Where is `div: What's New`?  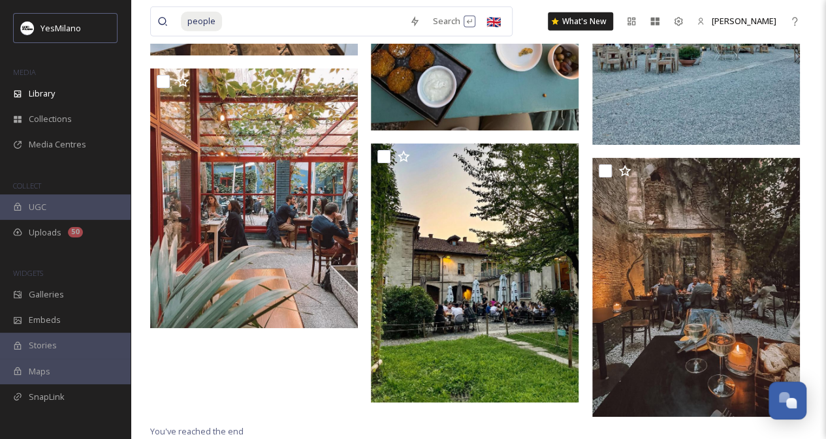
div: What's New is located at coordinates (580, 22).